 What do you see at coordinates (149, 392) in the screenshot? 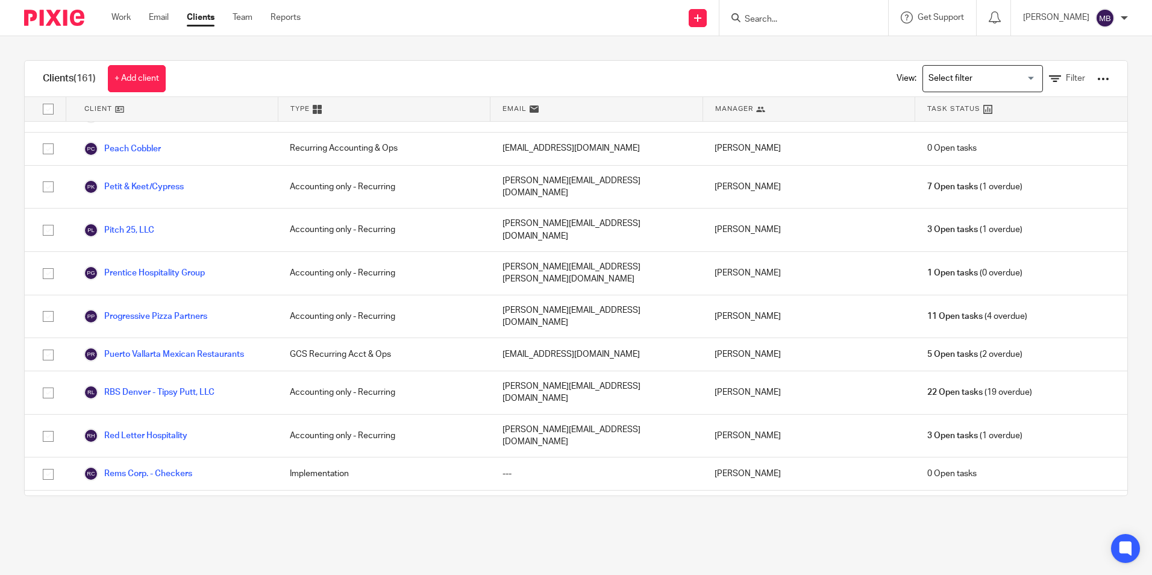
I see `a: RBS Denver - Tipsy Putt, LLC` at bounding box center [149, 392].